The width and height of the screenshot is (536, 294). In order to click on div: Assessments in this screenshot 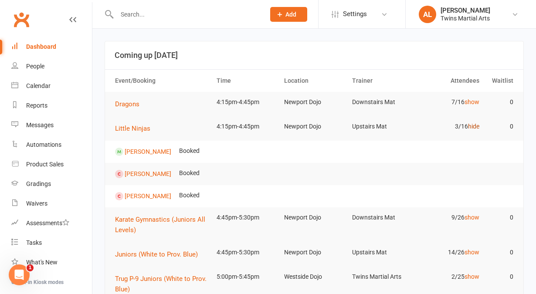, I will do `click(47, 223)`.